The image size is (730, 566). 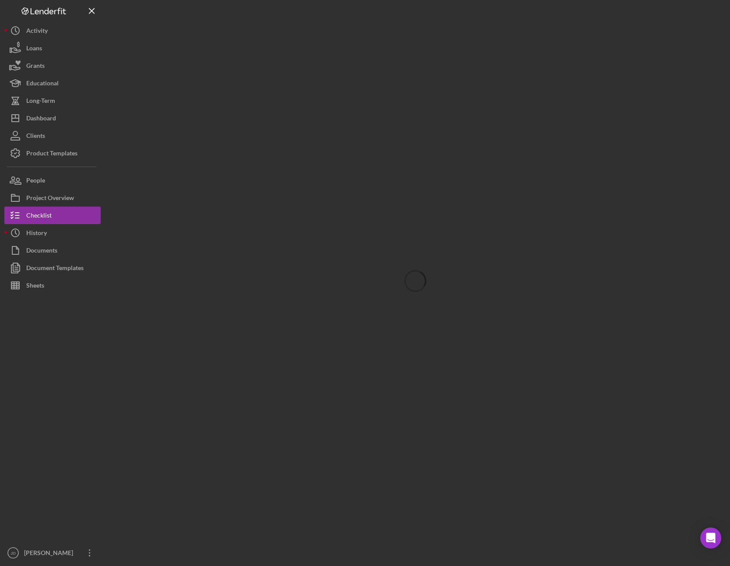 What do you see at coordinates (53, 286) in the screenshot?
I see `button: Sheets` at bounding box center [53, 286].